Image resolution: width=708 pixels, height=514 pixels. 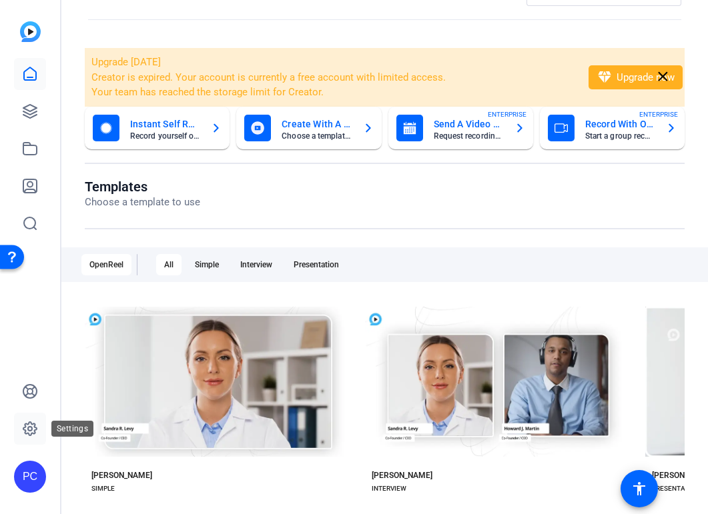 I want to click on h1: Templates, so click(x=142, y=187).